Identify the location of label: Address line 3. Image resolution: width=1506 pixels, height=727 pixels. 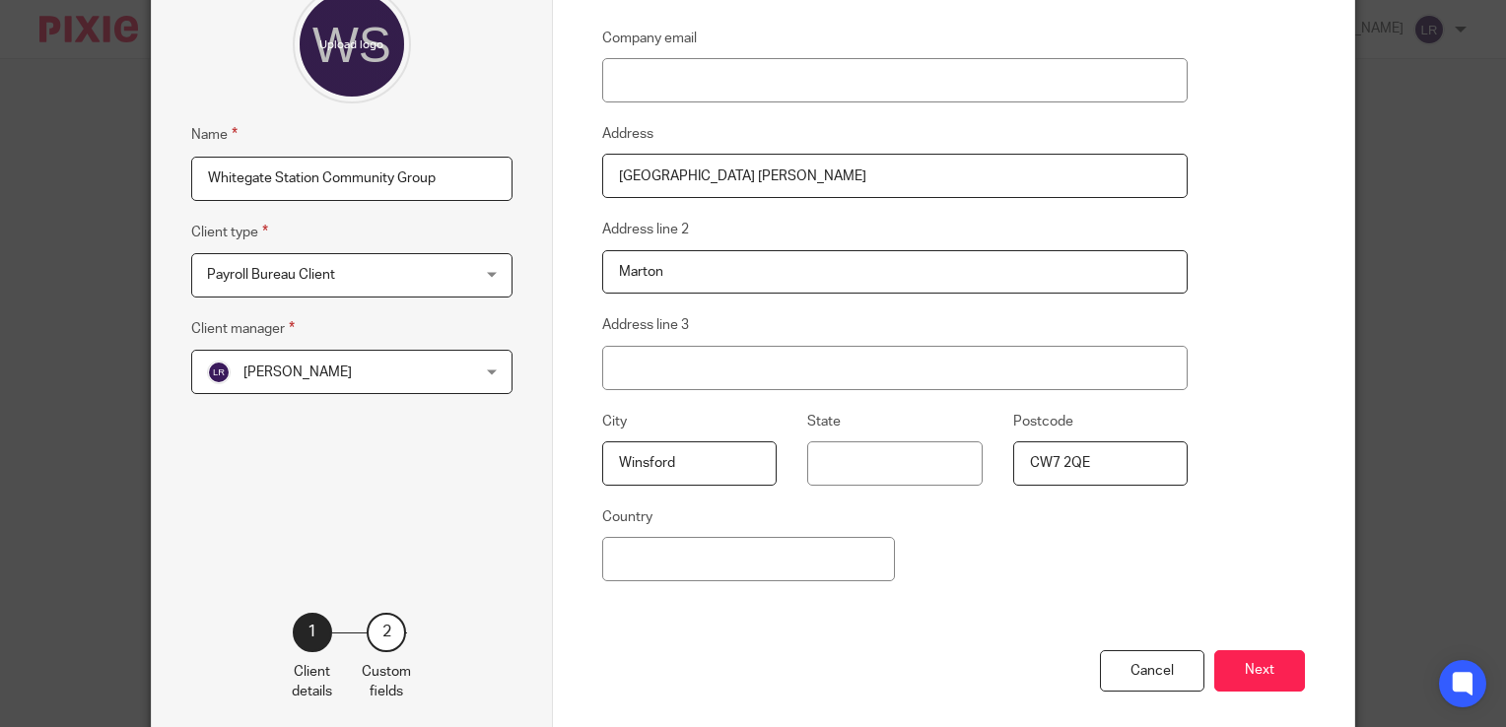
(645, 325).